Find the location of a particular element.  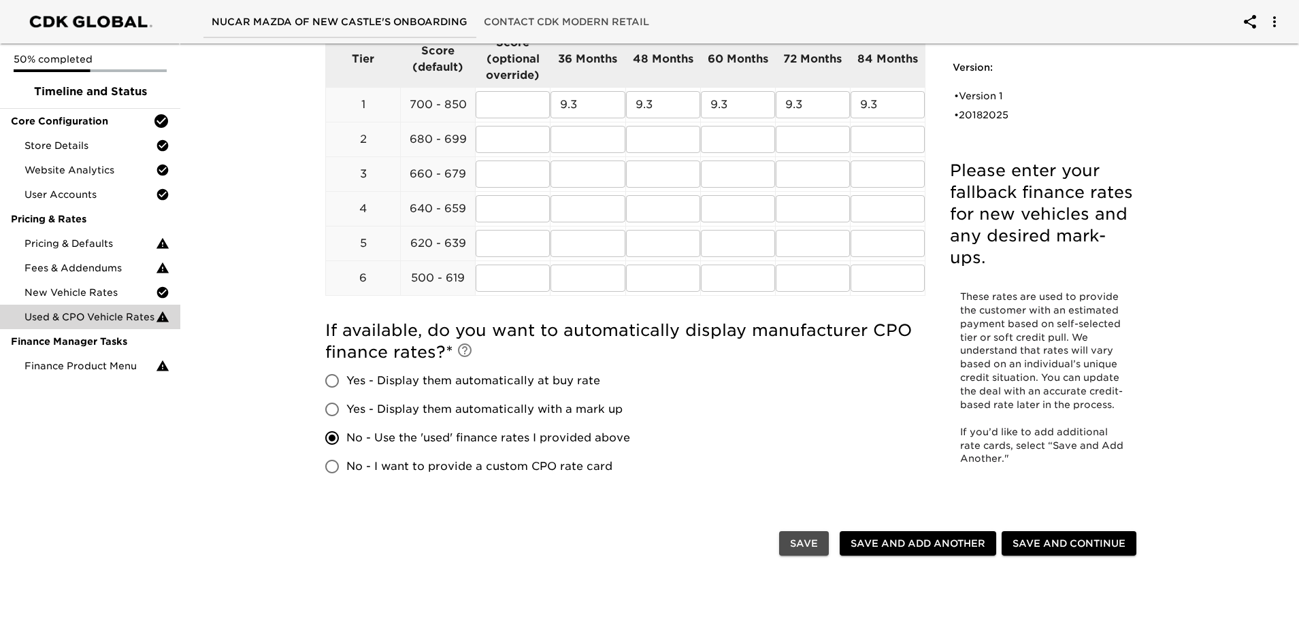

span: Nucar Mazda of New Castle's Onboarding is located at coordinates (339, 22).